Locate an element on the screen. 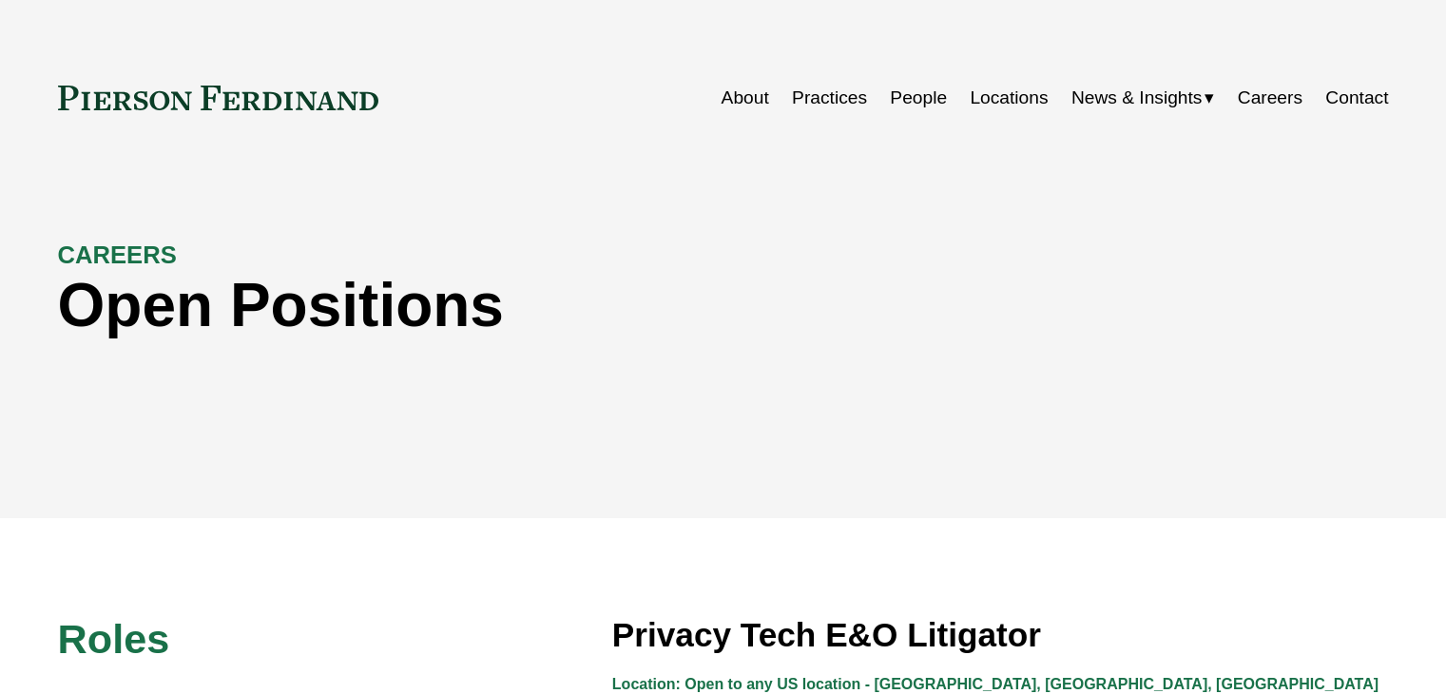 Image resolution: width=1446 pixels, height=694 pixels. strong: CAREERS is located at coordinates (117, 255).